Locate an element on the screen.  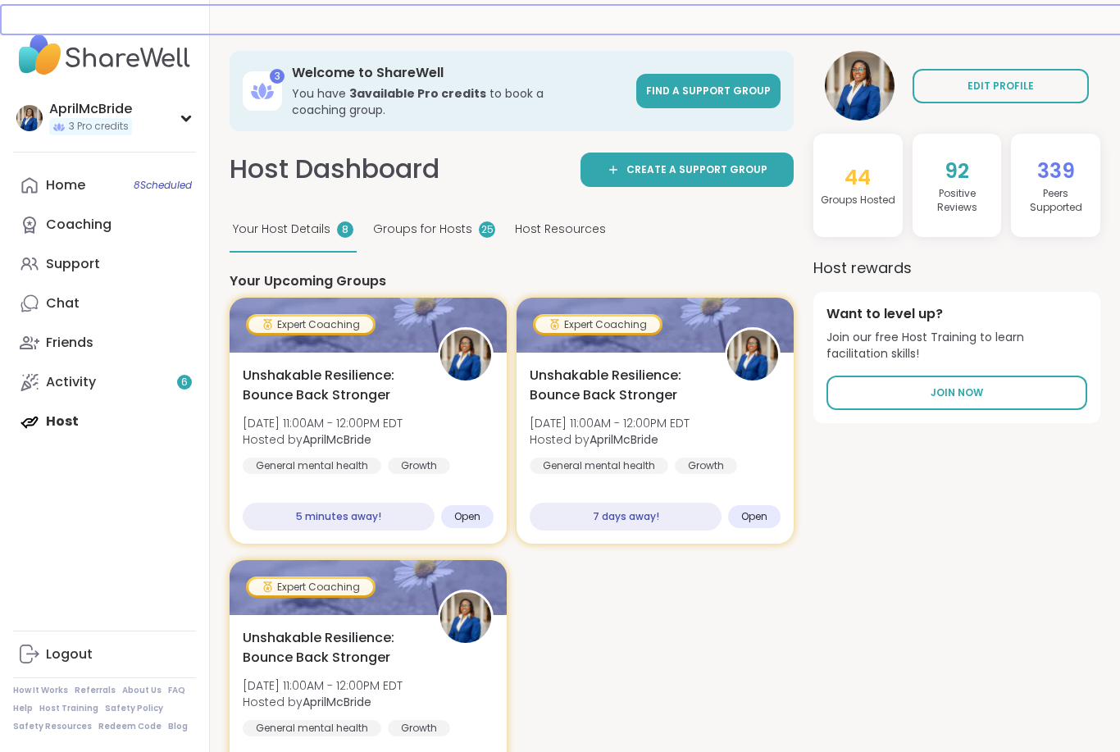
h1: Host Dashboard is located at coordinates (335, 169).